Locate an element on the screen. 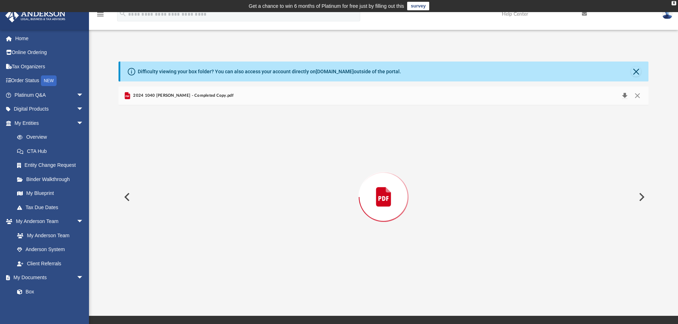  i: search is located at coordinates (123, 14).